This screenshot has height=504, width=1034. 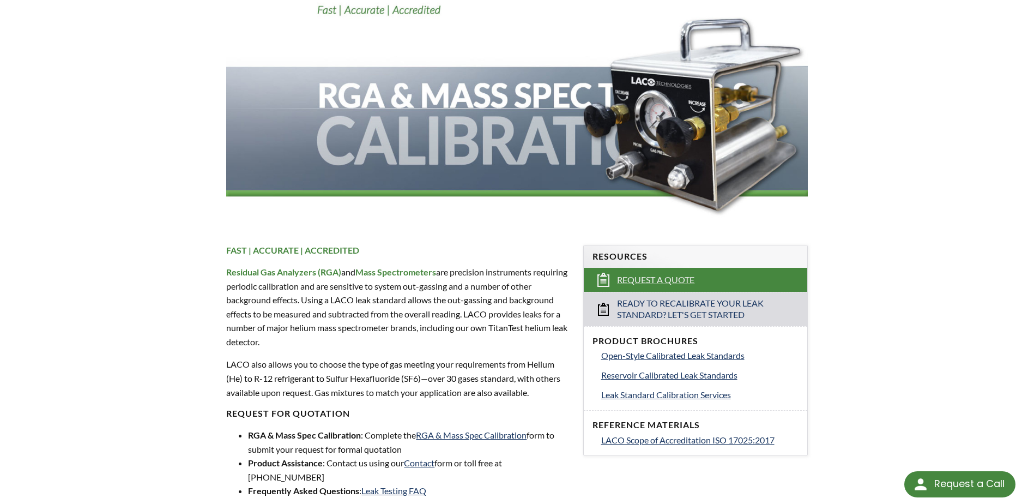 What do you see at coordinates (394, 490) in the screenshot?
I see `a: Leak Testing FAQ` at bounding box center [394, 490].